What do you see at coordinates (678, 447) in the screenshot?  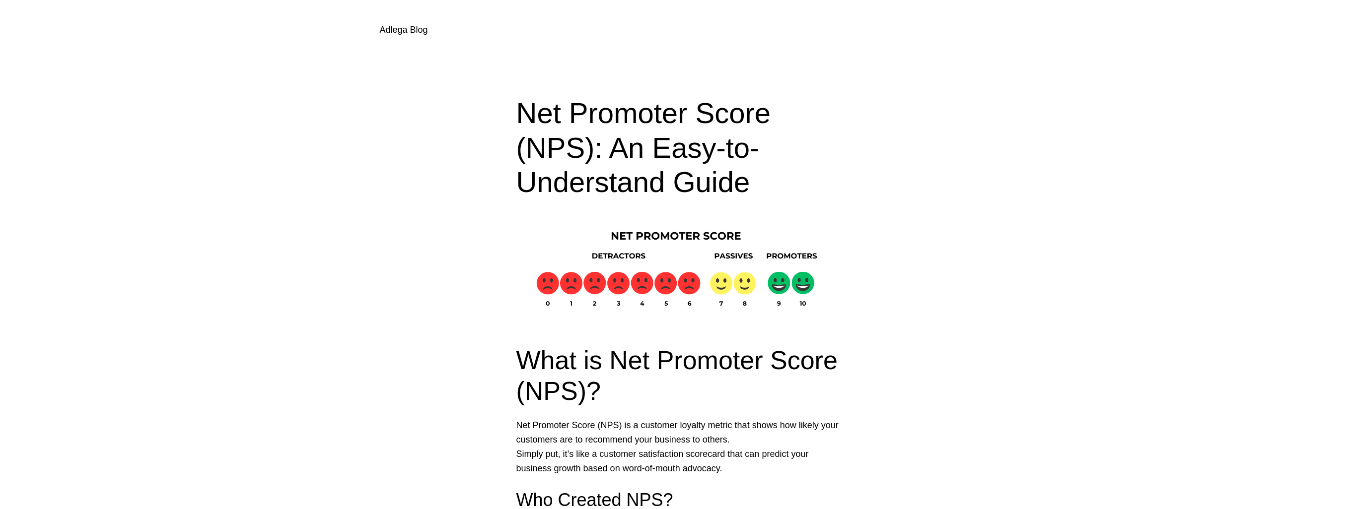 I see `p: Net Promoter Score (NPS) is a customer loyalty metric that shows how likely your customers are to...` at bounding box center [678, 447].